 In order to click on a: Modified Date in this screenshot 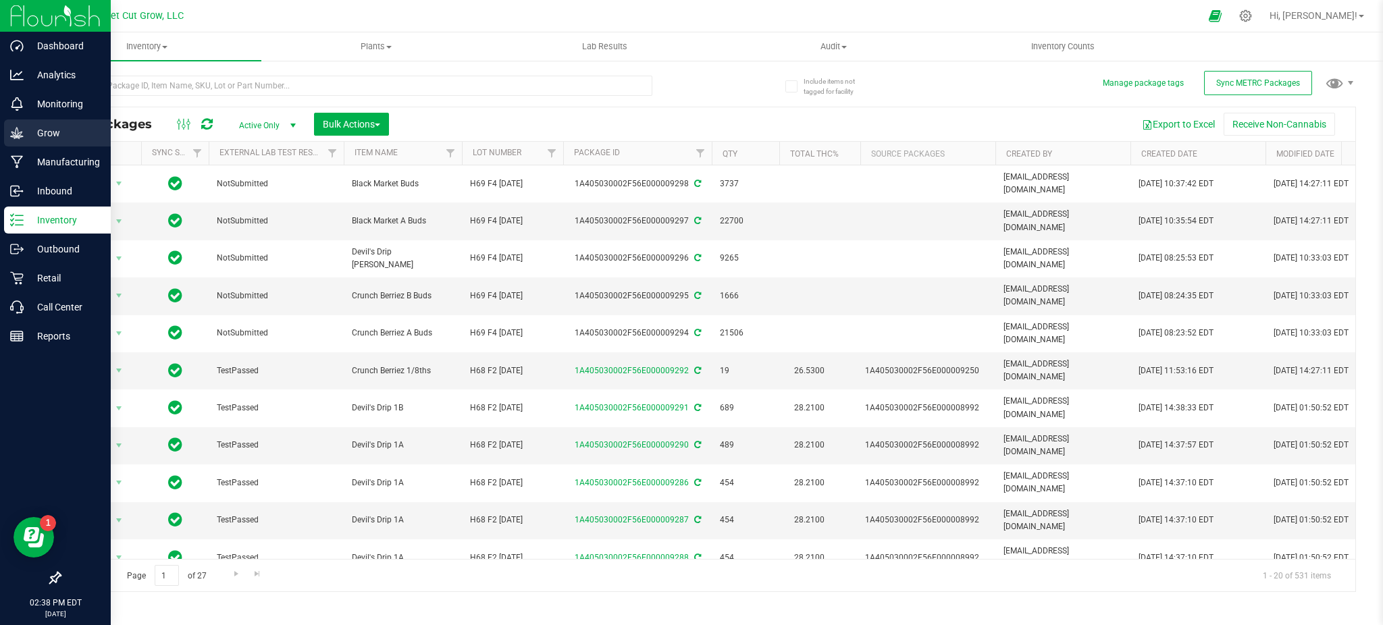, I will do `click(1305, 154)`.